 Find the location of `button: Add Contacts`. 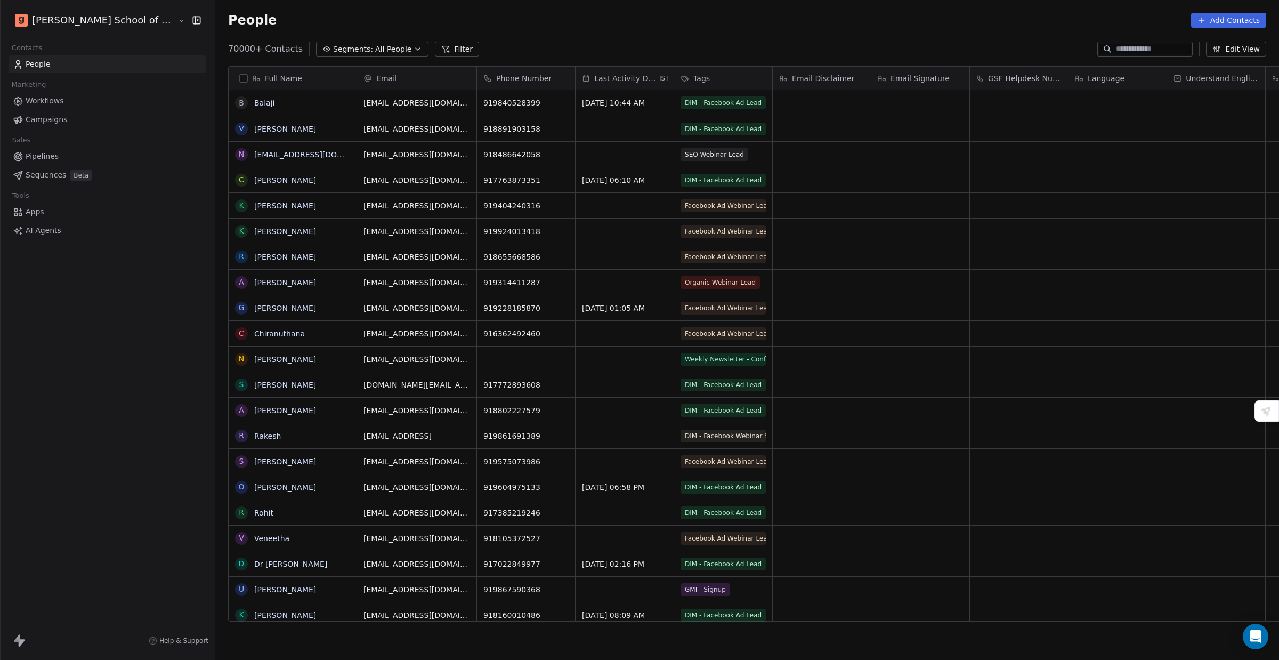

button: Add Contacts is located at coordinates (1229, 20).